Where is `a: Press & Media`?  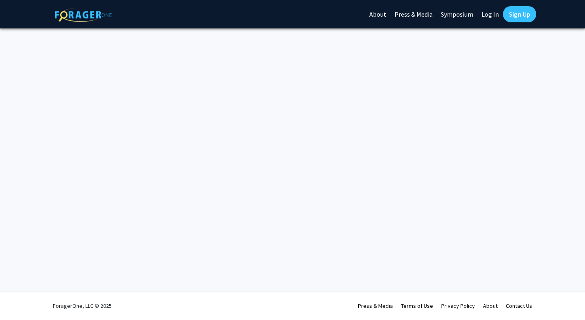 a: Press & Media is located at coordinates (375, 306).